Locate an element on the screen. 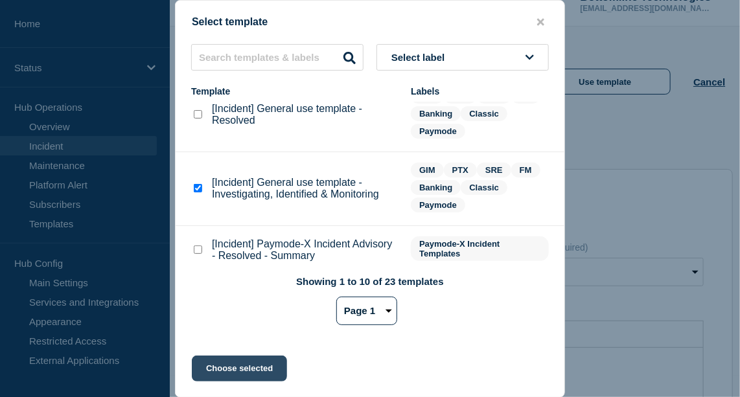 This screenshot has width=740, height=397. input: [Incident] Paymode-X Incident Advisory - Resolved - Summary checkbox is located at coordinates (198, 249).